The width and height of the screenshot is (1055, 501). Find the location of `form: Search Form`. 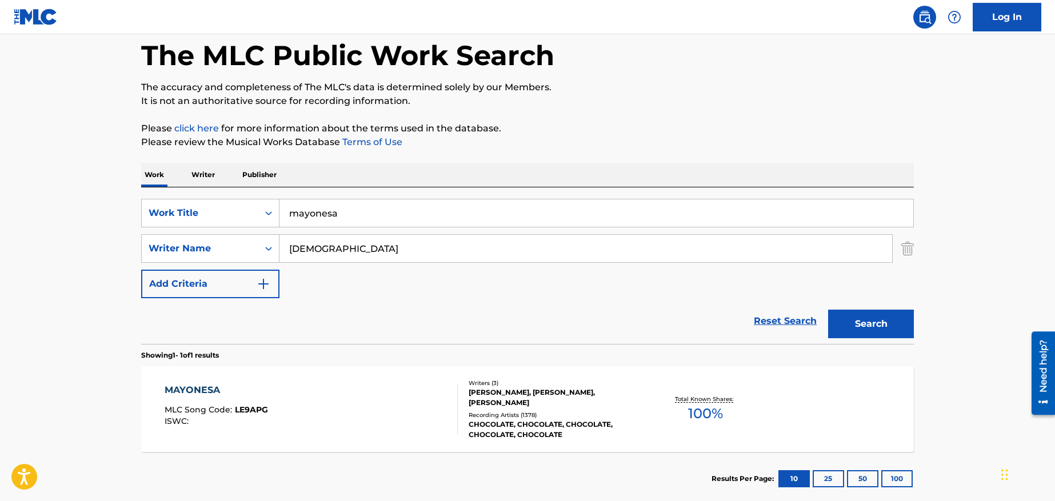

form: Search Form is located at coordinates (528, 272).